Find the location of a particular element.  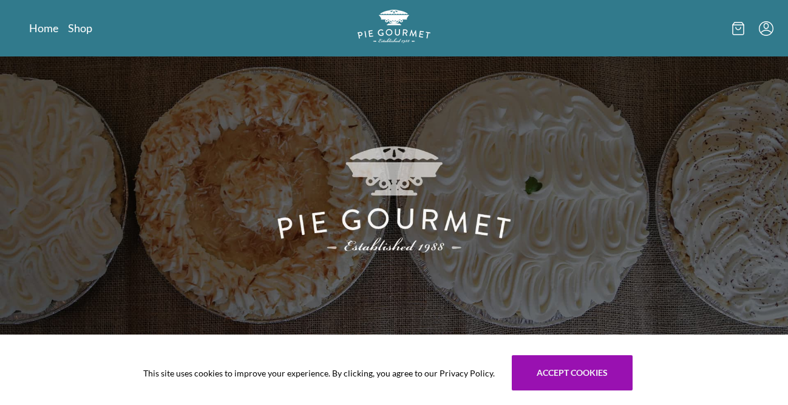

a: Logo is located at coordinates (394, 28).